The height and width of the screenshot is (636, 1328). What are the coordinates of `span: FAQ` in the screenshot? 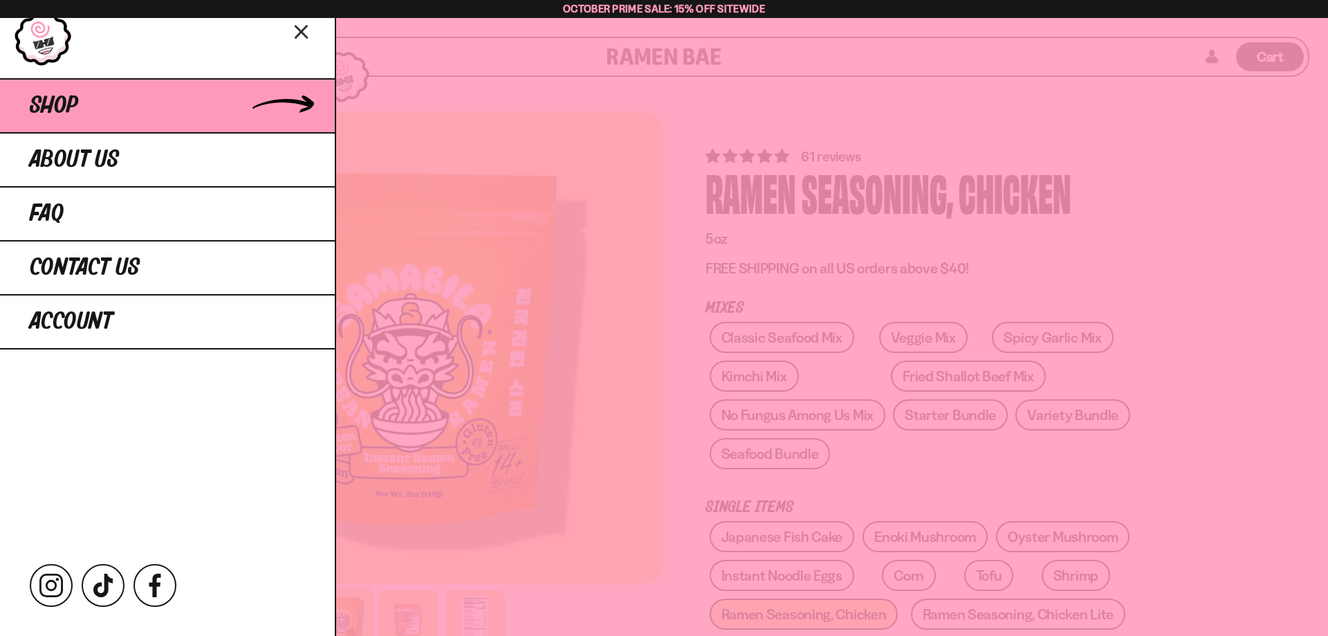 It's located at (46, 214).